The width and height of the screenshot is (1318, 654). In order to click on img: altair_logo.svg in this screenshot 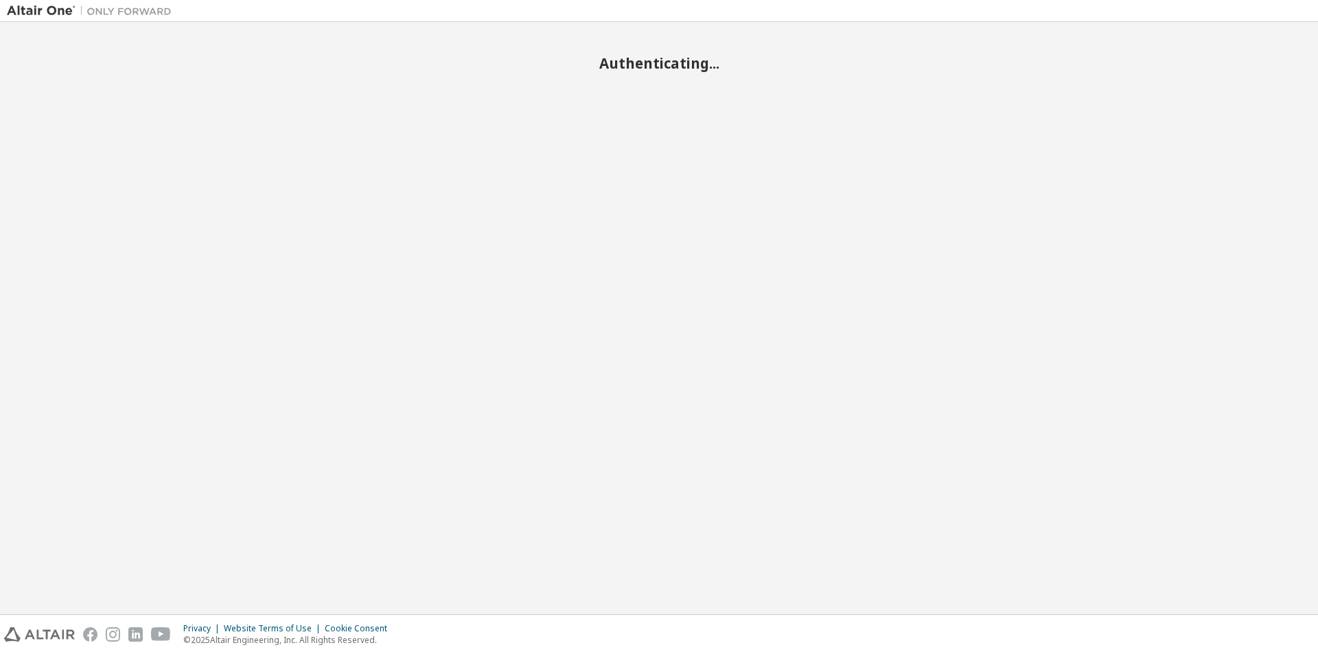, I will do `click(39, 634)`.